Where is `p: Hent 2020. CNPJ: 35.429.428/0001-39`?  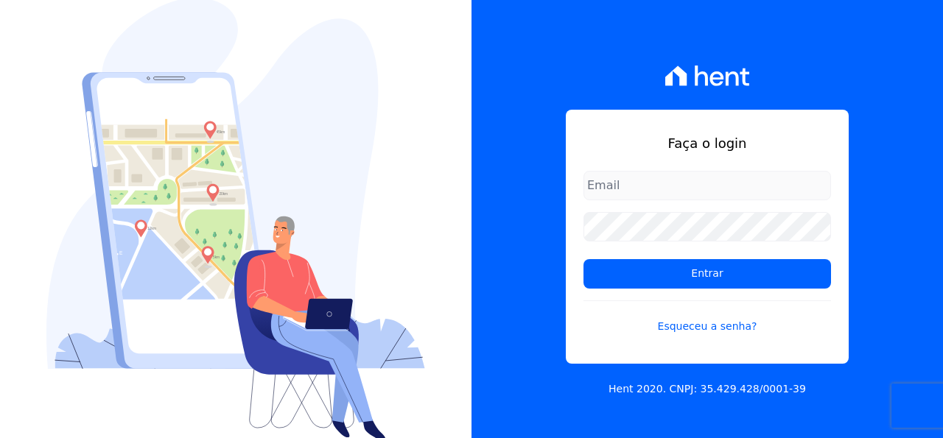
p: Hent 2020. CNPJ: 35.429.428/0001-39 is located at coordinates (707, 389).